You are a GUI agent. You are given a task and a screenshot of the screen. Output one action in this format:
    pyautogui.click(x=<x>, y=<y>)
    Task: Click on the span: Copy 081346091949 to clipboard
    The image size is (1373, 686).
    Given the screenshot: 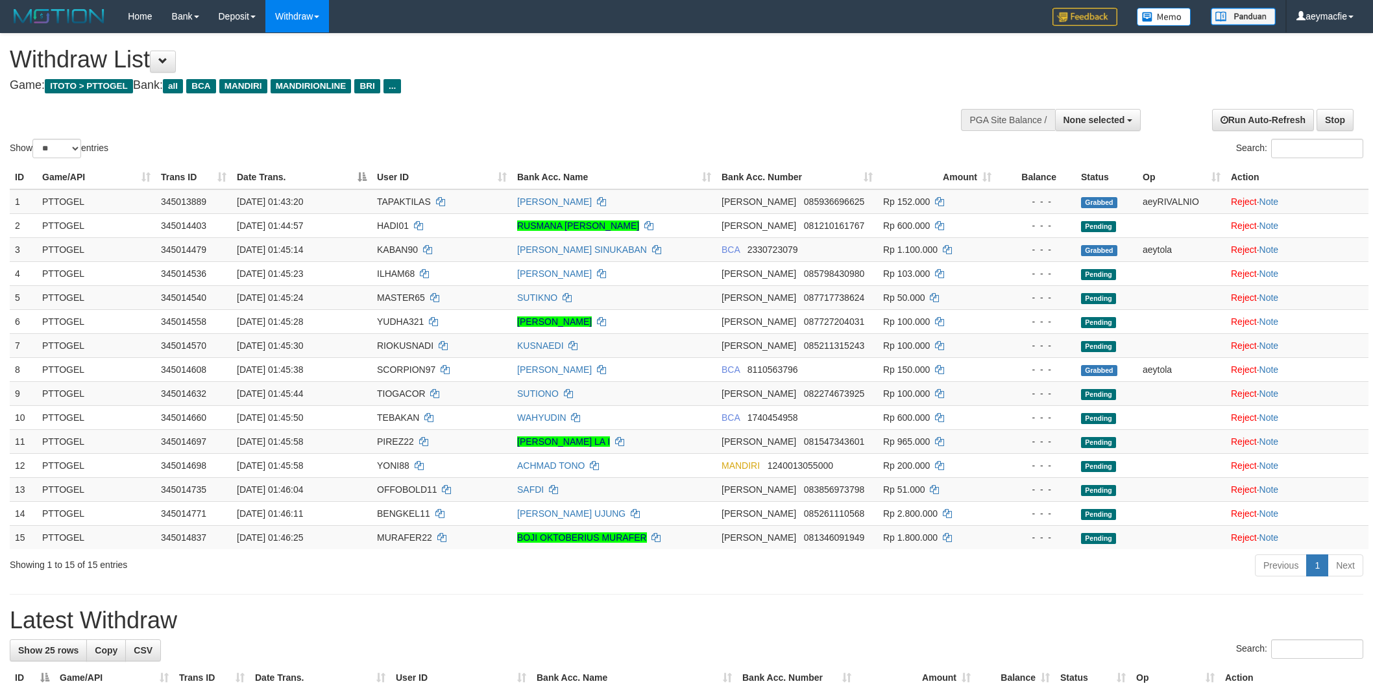 What is the action you would take?
    pyautogui.click(x=834, y=538)
    